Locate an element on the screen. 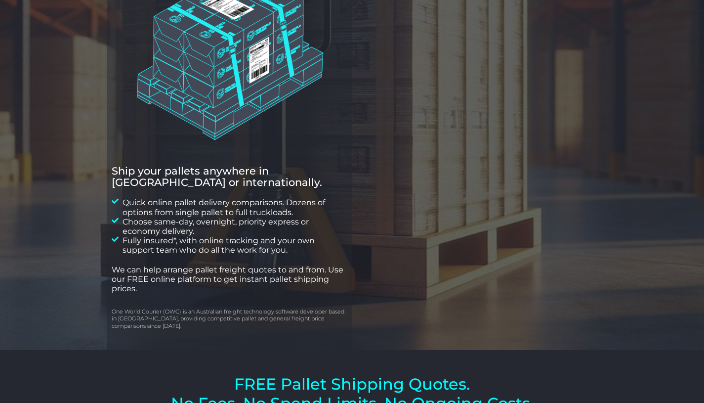 This screenshot has height=403, width=704. p: We can help arrange pallet freight quotes to and from . Use our FREE online platform to get insta... is located at coordinates (229, 279).